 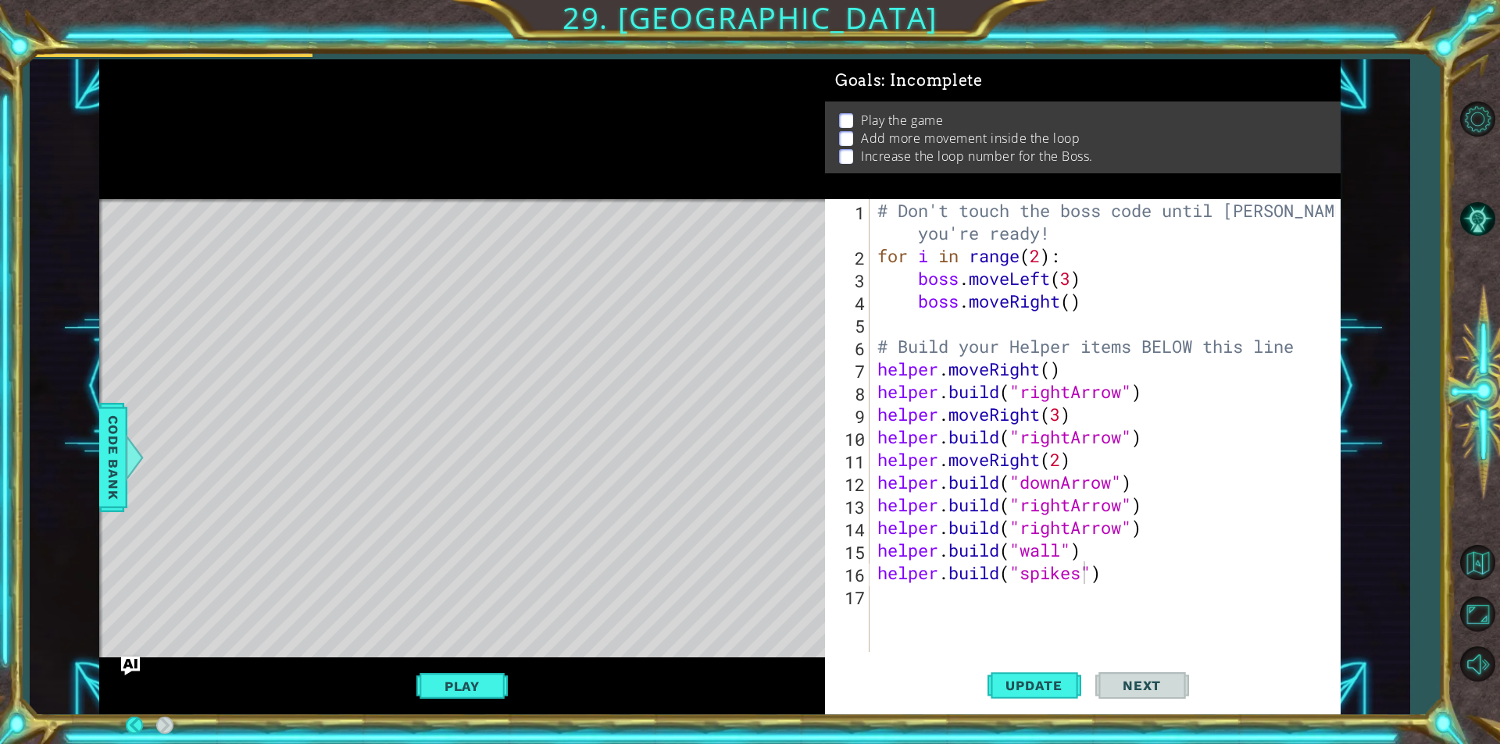 What do you see at coordinates (848, 462) in the screenshot?
I see `div: 11` at bounding box center [848, 462].